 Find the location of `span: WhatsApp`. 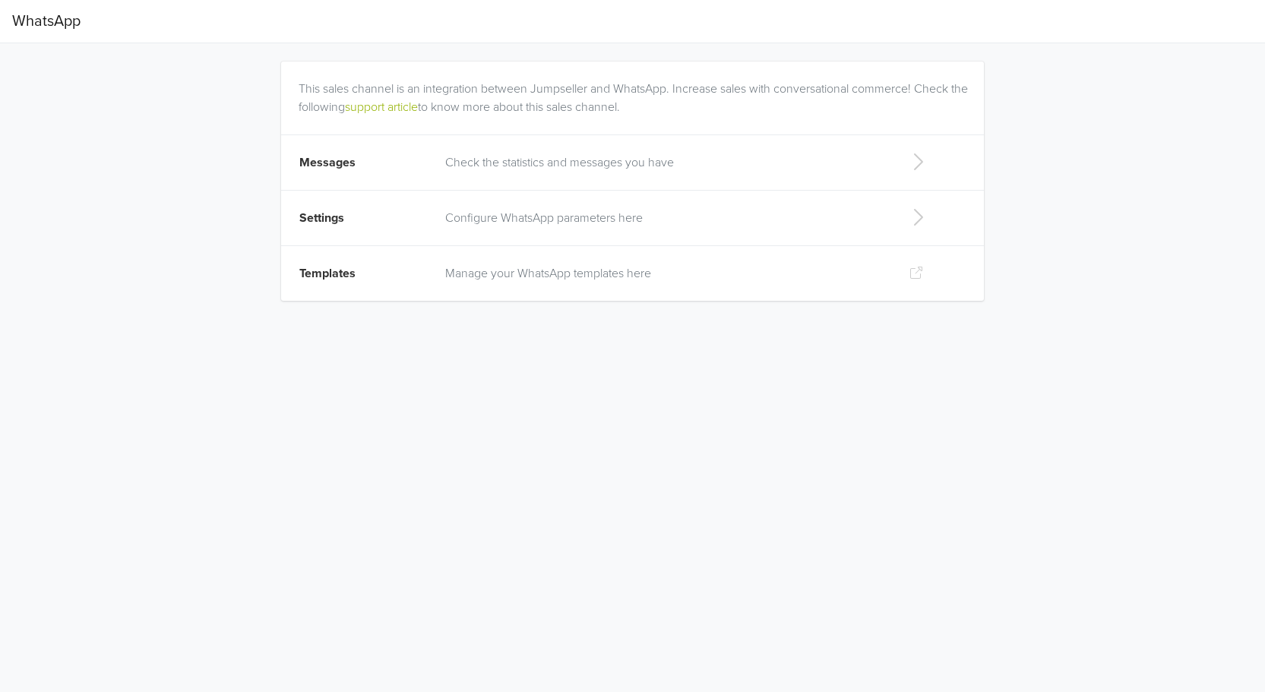

span: WhatsApp is located at coordinates (46, 21).